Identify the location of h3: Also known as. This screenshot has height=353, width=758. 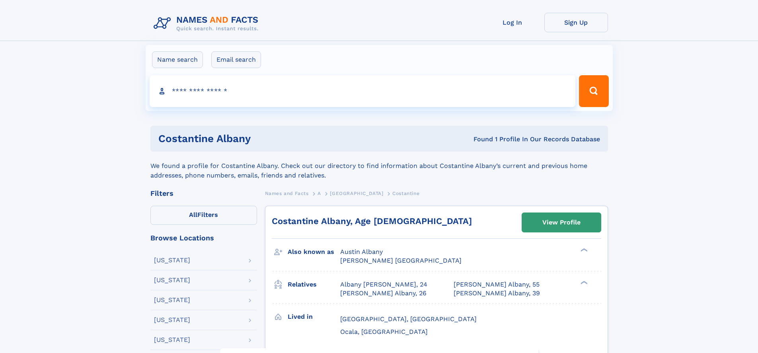
(314, 252).